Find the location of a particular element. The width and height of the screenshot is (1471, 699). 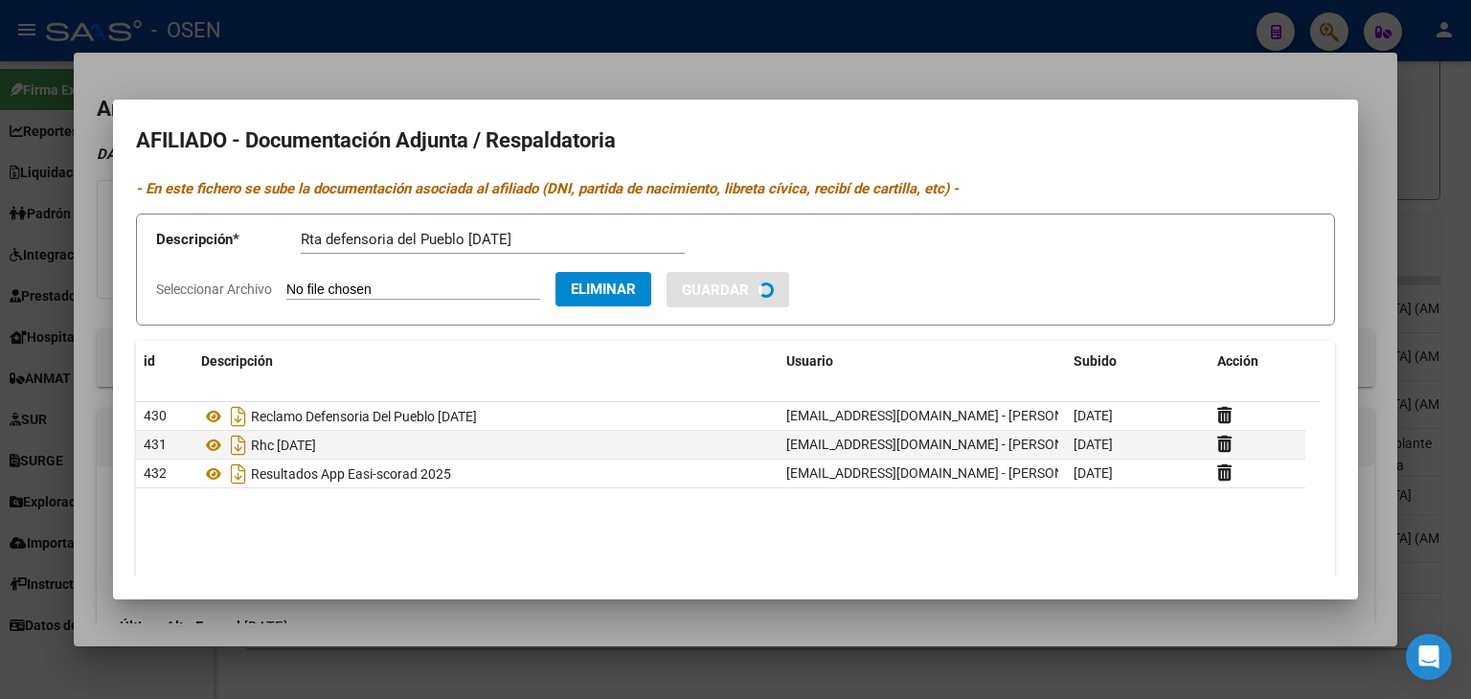

span: Acción is located at coordinates (1237, 361).